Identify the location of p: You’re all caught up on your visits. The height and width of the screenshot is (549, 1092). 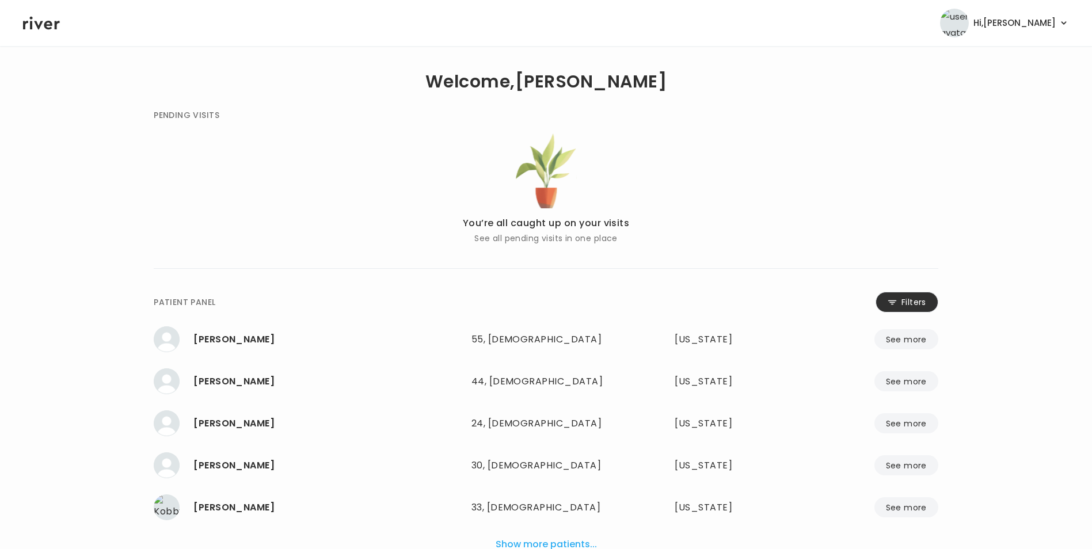
(546, 223).